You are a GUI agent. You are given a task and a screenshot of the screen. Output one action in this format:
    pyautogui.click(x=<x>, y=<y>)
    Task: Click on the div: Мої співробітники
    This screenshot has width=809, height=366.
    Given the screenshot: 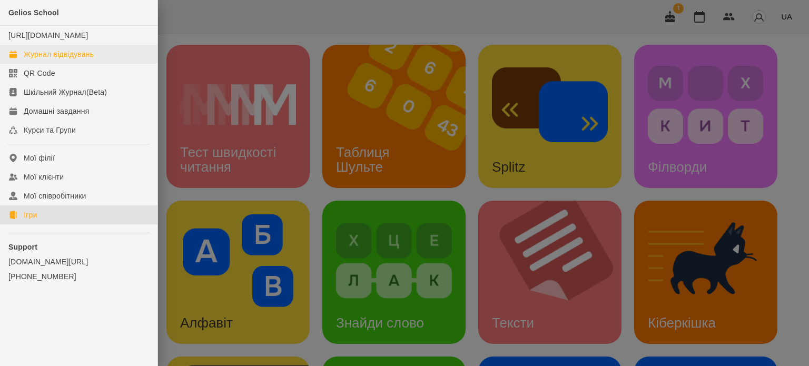 What is the action you would take?
    pyautogui.click(x=55, y=196)
    